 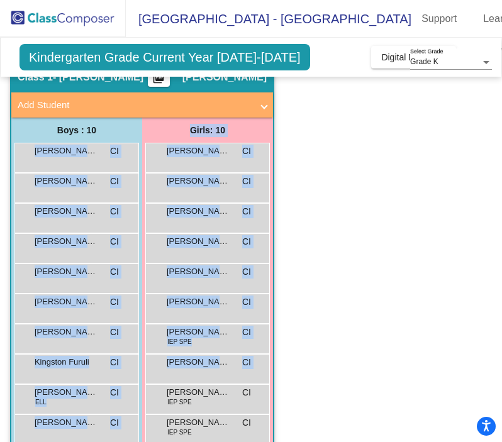 What do you see at coordinates (424, 62) in the screenshot?
I see `span: Grade K` at bounding box center [424, 62].